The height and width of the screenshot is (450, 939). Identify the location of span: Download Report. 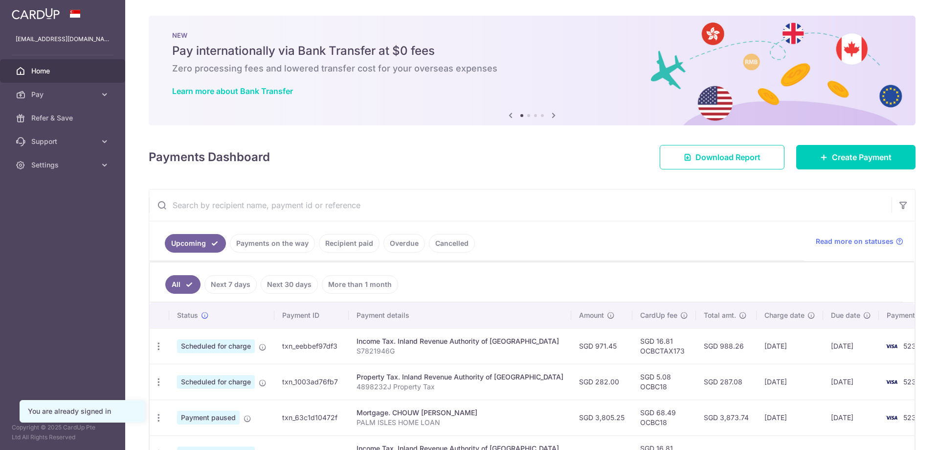
(728, 157).